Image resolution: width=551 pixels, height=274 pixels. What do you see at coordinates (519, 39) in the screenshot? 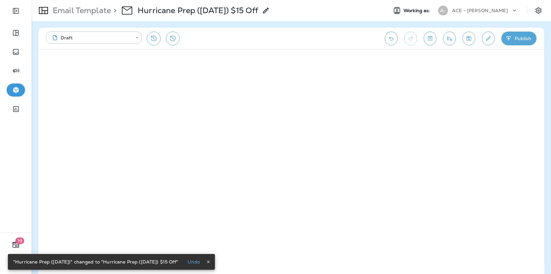
I see `button: Publish` at bounding box center [519, 39].